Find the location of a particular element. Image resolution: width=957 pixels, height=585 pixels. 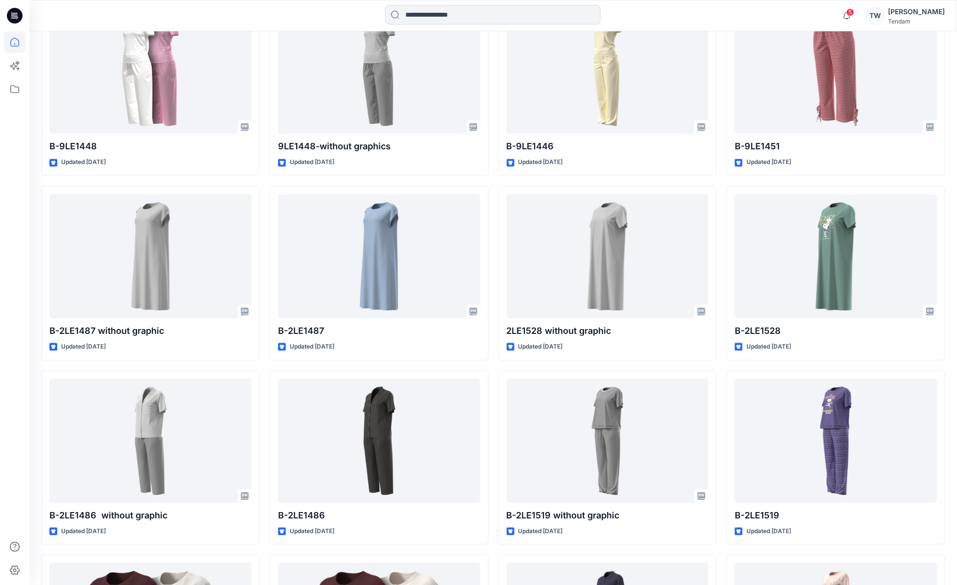

p: B-2LE1486 is located at coordinates (379, 515).